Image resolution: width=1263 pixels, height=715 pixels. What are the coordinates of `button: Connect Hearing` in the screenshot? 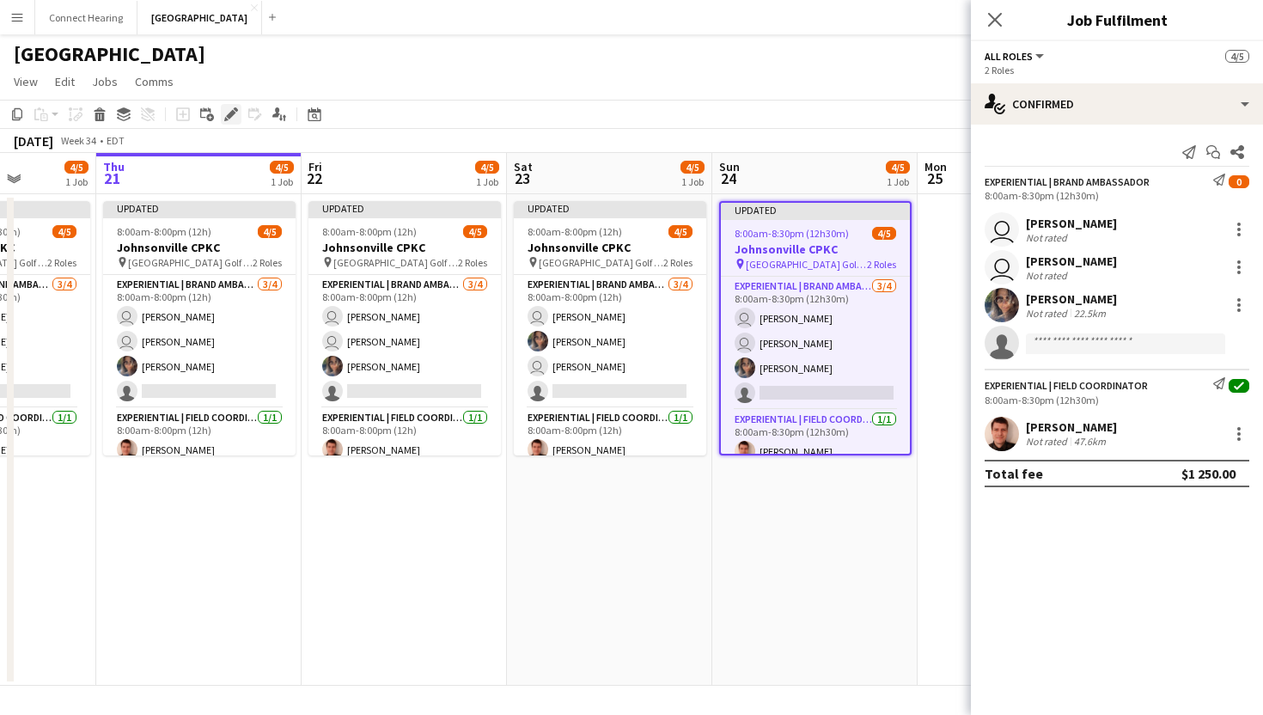 It's located at (86, 17).